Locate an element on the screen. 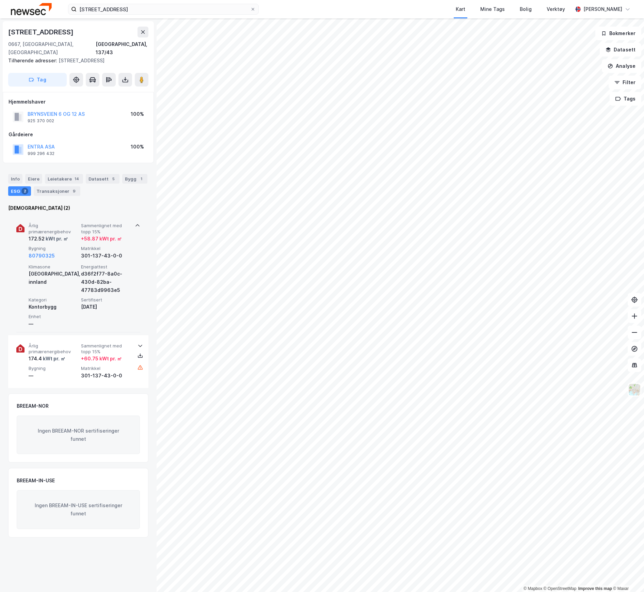 The image size is (644, 592). span: Sertifisert is located at coordinates (106, 300).